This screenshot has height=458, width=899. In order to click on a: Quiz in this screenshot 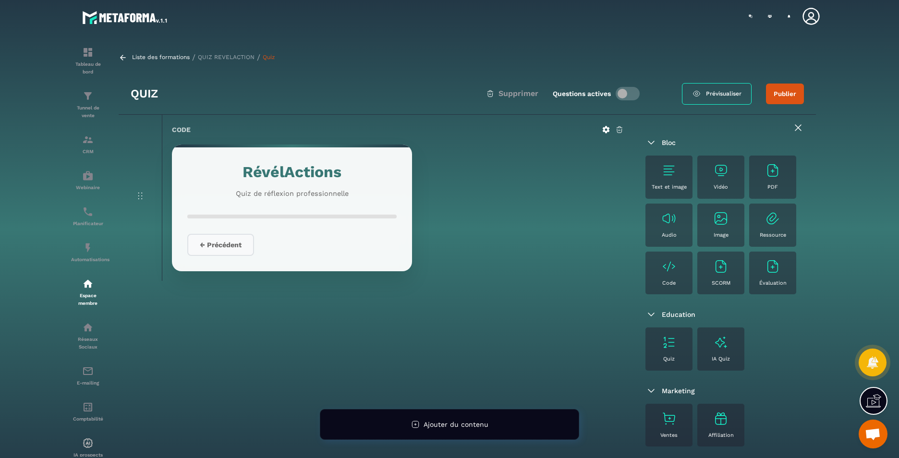, I will do `click(268, 57)`.